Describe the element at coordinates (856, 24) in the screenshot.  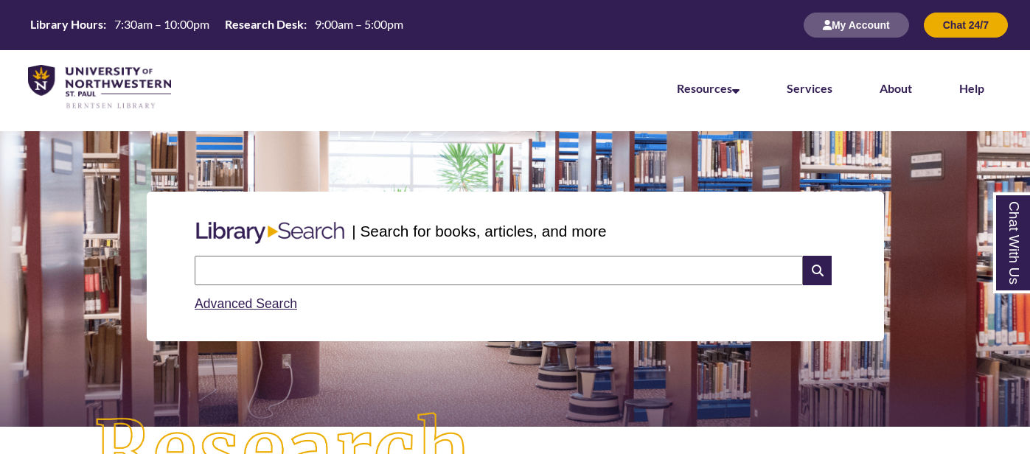
I see `a: My Account` at that location.